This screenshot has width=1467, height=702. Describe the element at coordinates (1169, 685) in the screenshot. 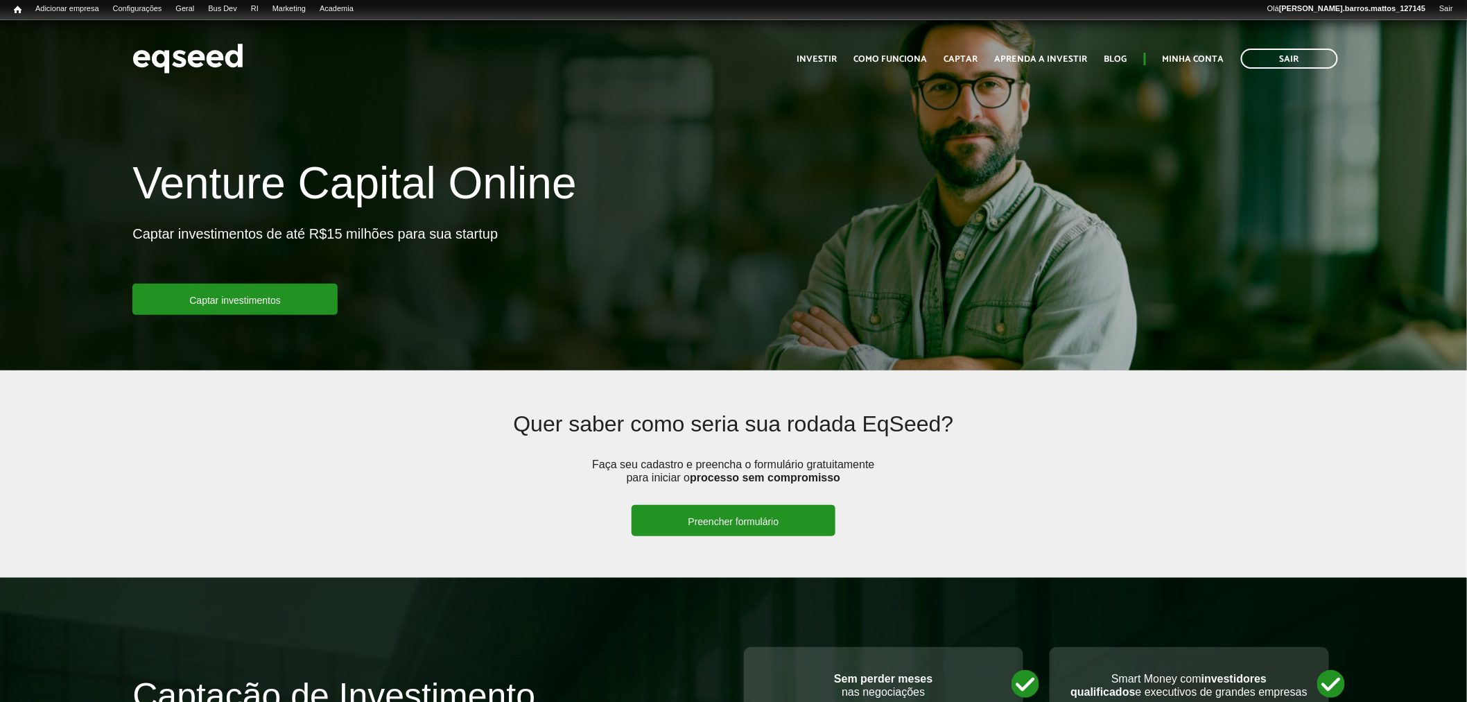

I see `strong: investidores qualificados` at that location.